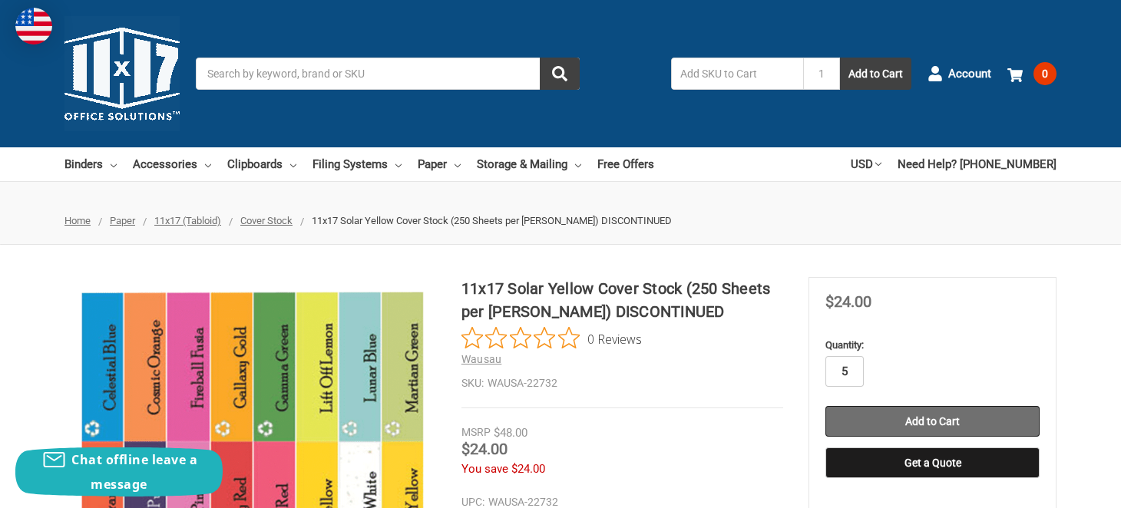 Image resolution: width=1121 pixels, height=508 pixels. Describe the element at coordinates (932, 345) in the screenshot. I see `label: Quantity:` at that location.